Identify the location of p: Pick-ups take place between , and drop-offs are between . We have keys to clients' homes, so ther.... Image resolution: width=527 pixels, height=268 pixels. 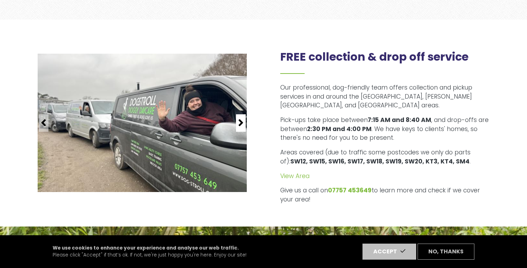
(385, 129).